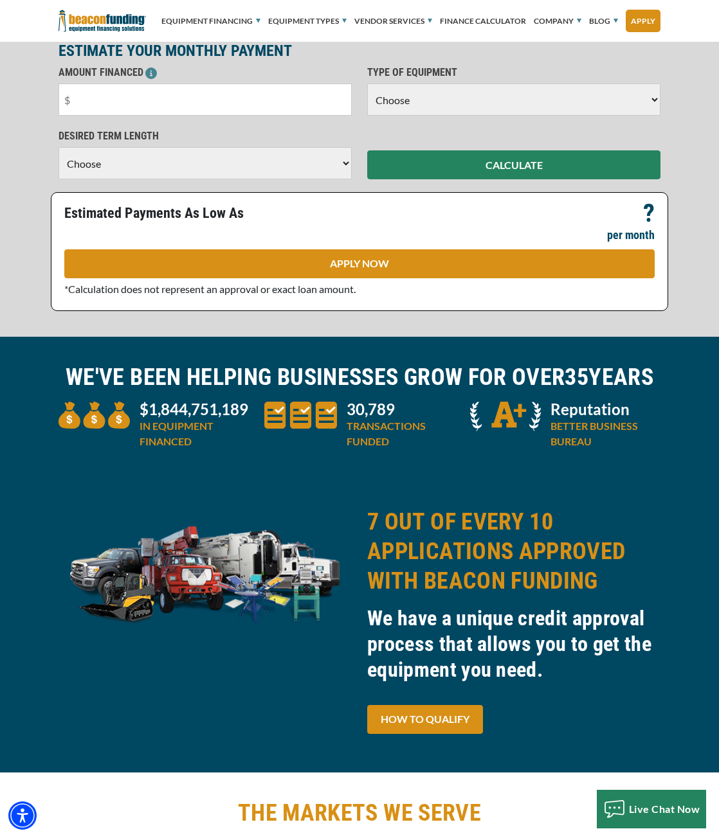 This screenshot has height=838, width=719. Describe the element at coordinates (576, 377) in the screenshot. I see `span: 35` at that location.